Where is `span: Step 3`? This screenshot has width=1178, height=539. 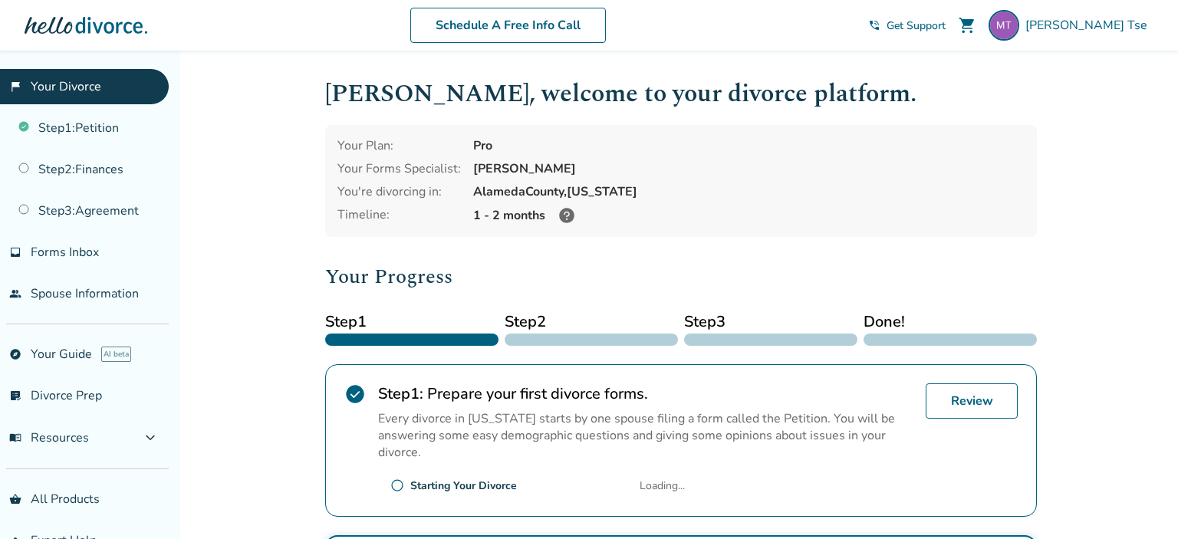 span: Step 3 is located at coordinates (771, 322).